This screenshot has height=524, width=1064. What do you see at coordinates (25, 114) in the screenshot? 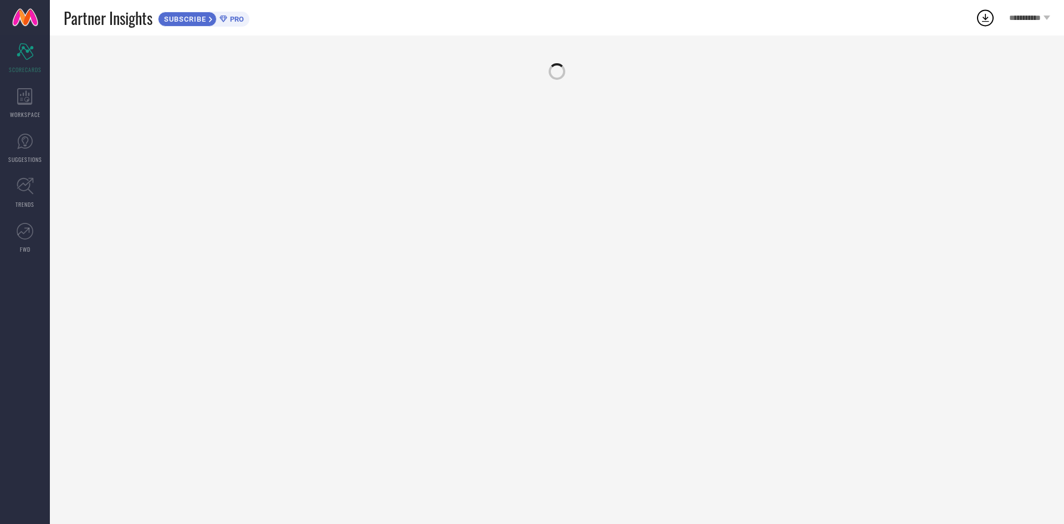
I see `span: WORKSPACE` at bounding box center [25, 114].